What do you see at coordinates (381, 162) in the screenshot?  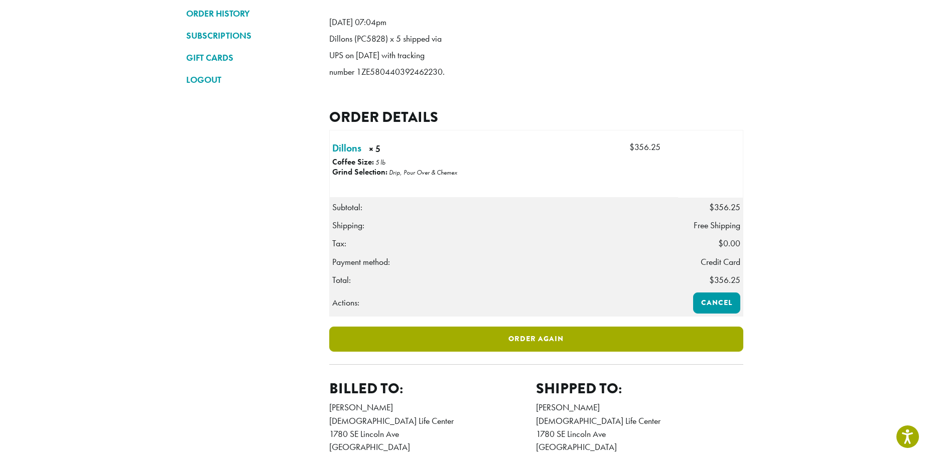 I see `p: 5 lb` at bounding box center [381, 162].